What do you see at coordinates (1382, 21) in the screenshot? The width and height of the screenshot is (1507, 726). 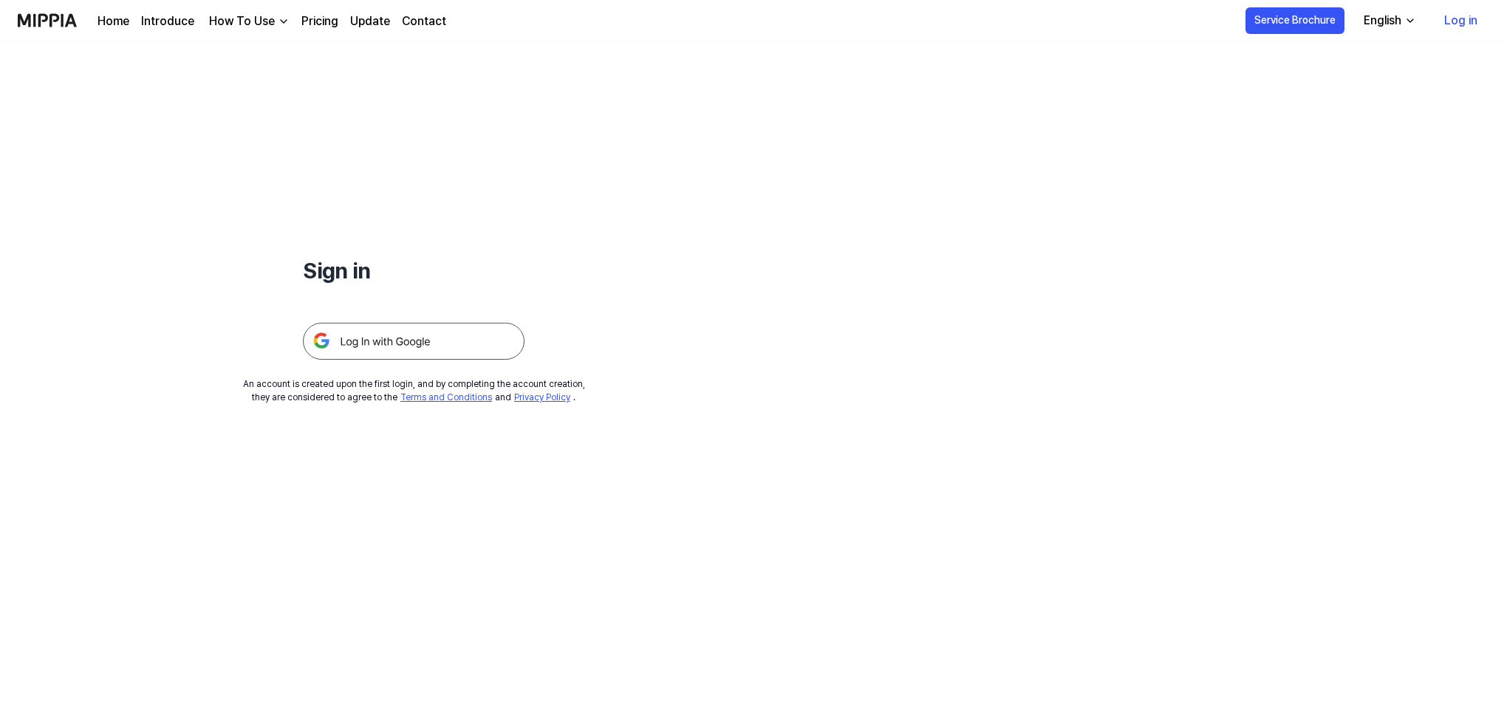 I see `div: English` at bounding box center [1382, 21].